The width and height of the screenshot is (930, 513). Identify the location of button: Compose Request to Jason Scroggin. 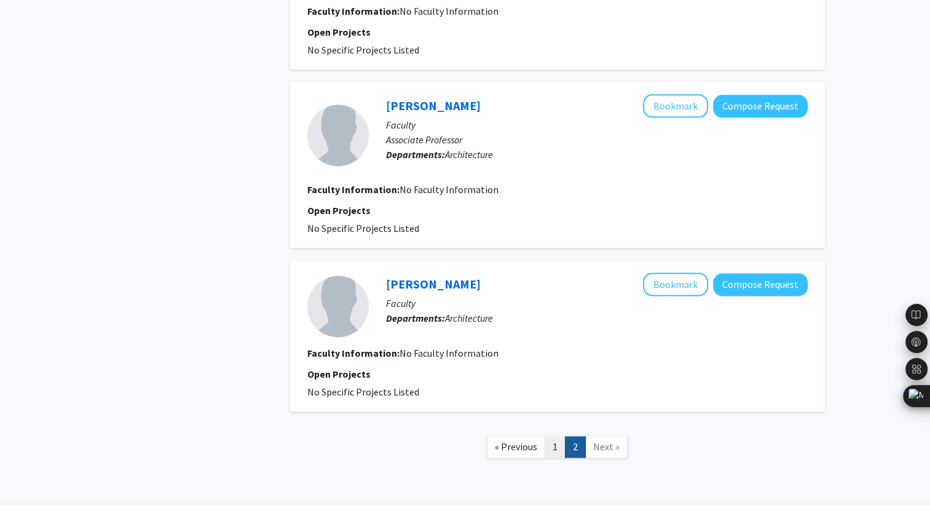
(761, 106).